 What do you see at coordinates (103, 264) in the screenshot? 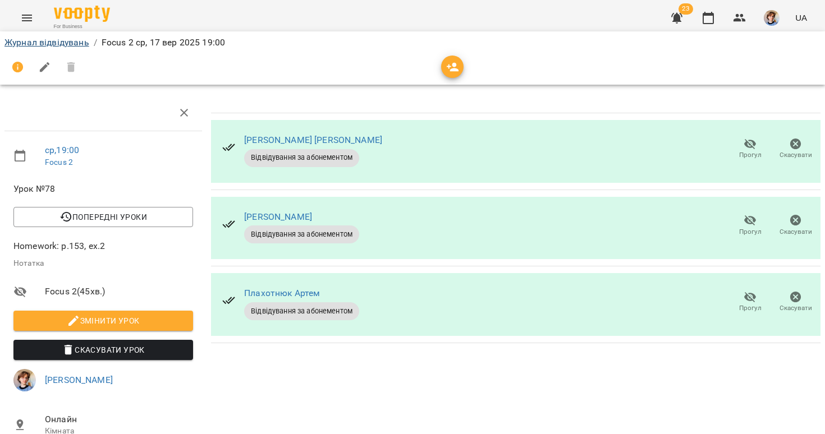
I see `p: Нотатка` at bounding box center [103, 264].